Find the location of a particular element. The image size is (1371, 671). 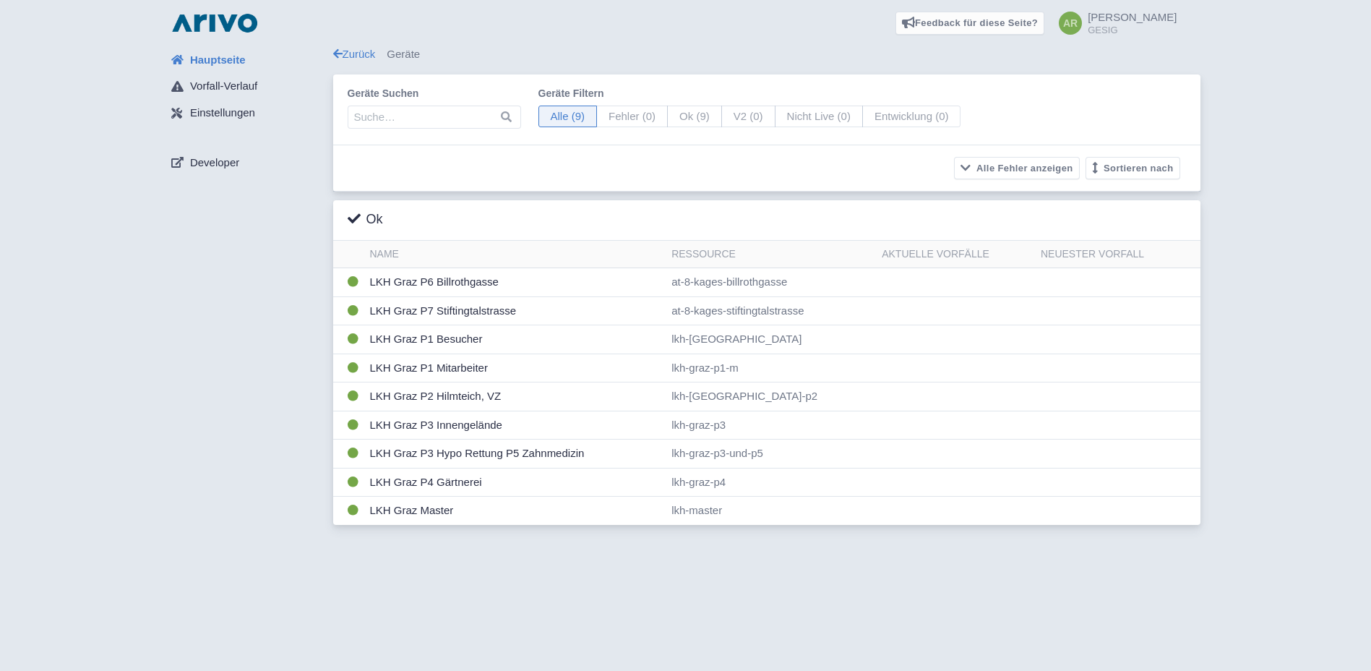

td: at-8-kages-billrothgasse is located at coordinates (771, 283).